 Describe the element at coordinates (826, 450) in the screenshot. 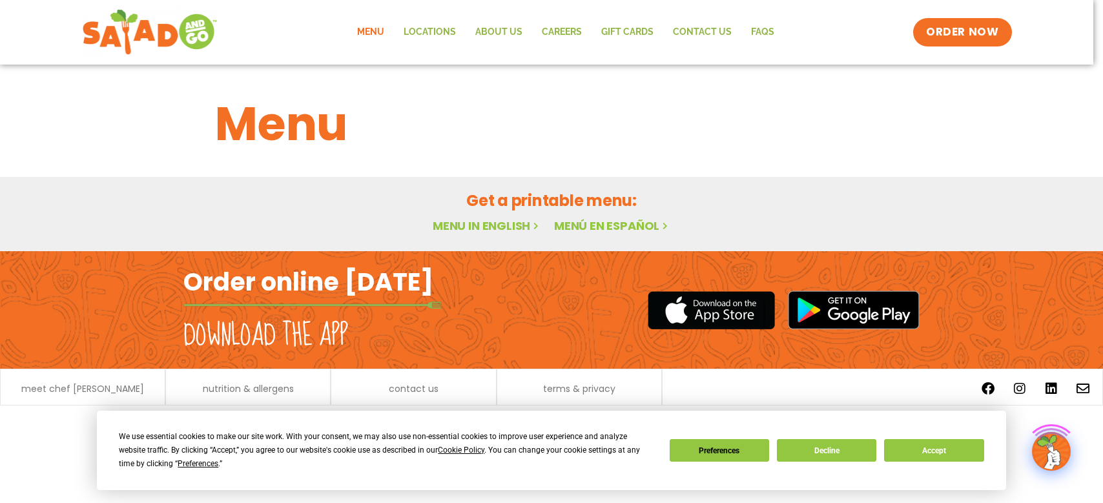

I see `button: Decline` at that location.